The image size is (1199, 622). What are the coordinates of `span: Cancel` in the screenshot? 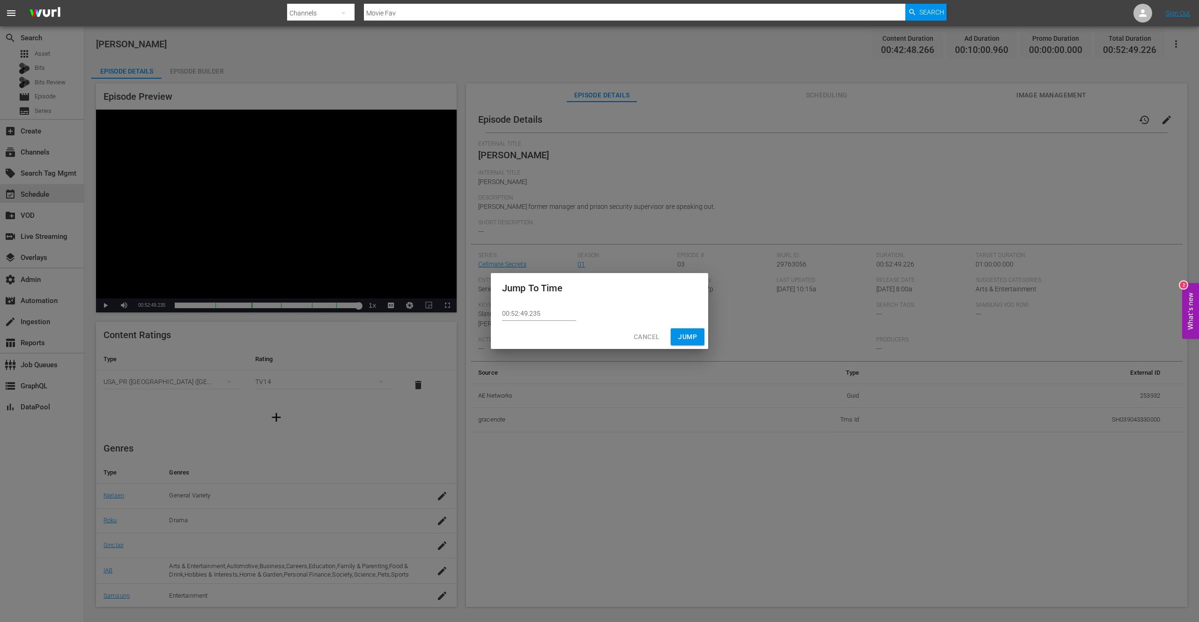 It's located at (646, 337).